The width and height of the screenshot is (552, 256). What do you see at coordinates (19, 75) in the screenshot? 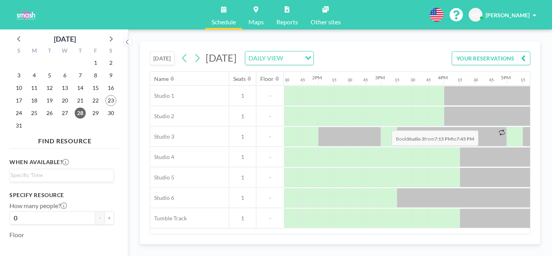
I see `span: Sunday, August 3, 2025` at bounding box center [19, 75].